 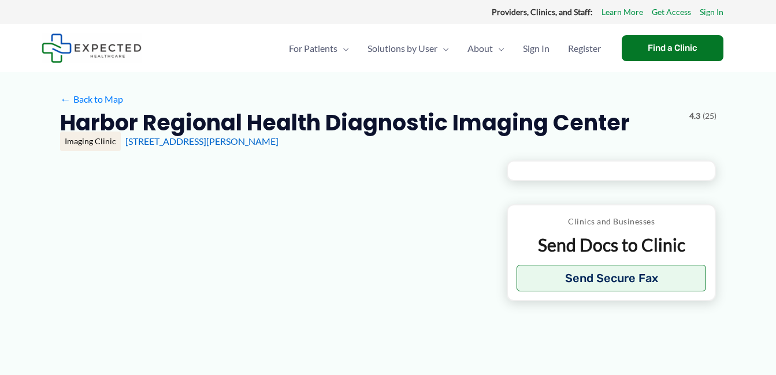 I want to click on span: 4.3, so click(x=694, y=116).